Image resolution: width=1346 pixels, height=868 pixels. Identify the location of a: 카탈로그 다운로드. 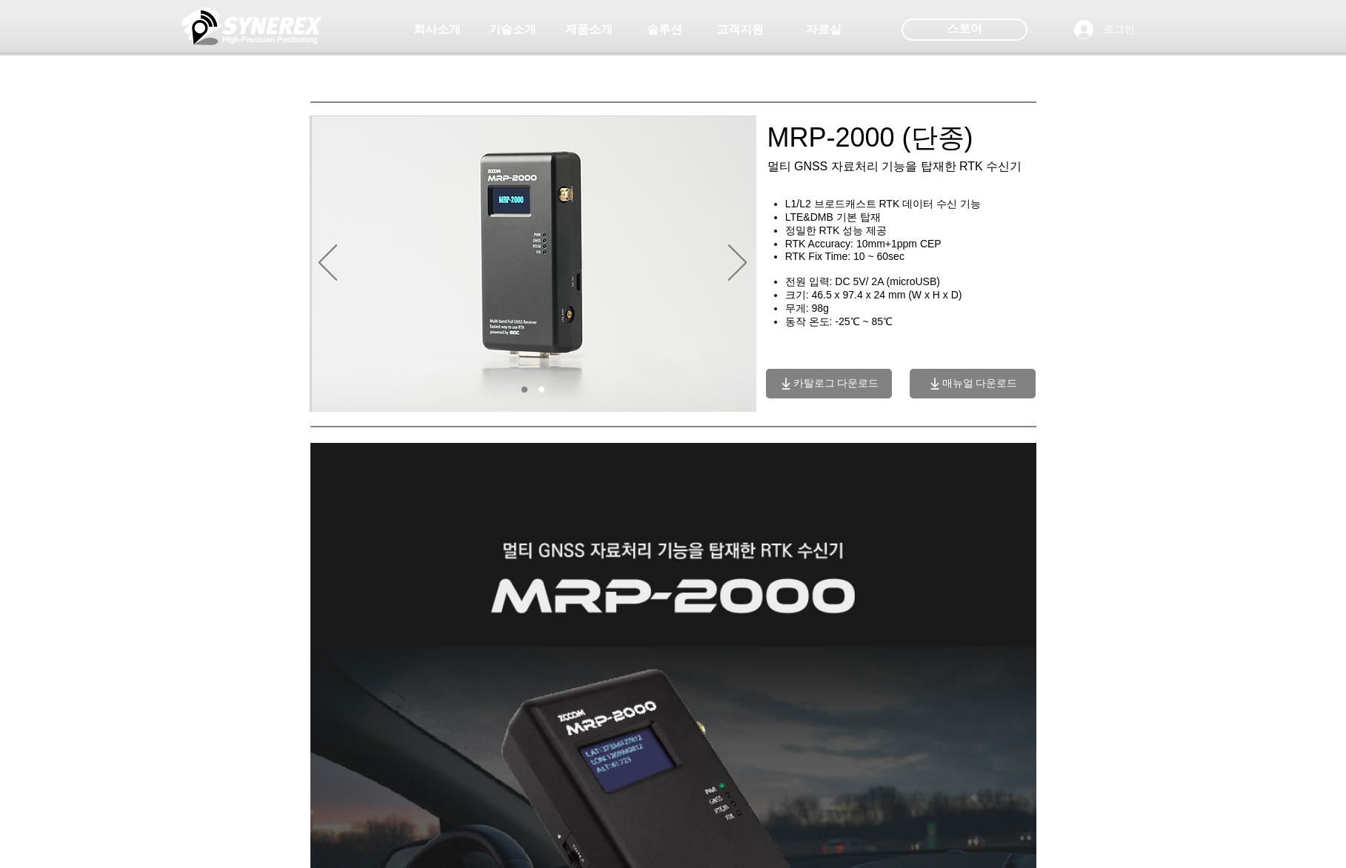
(829, 384).